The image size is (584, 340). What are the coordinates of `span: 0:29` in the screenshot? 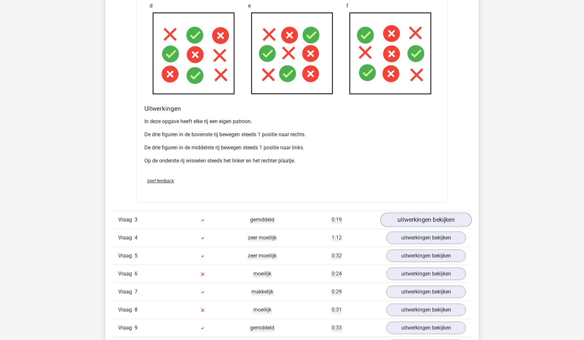 It's located at (337, 292).